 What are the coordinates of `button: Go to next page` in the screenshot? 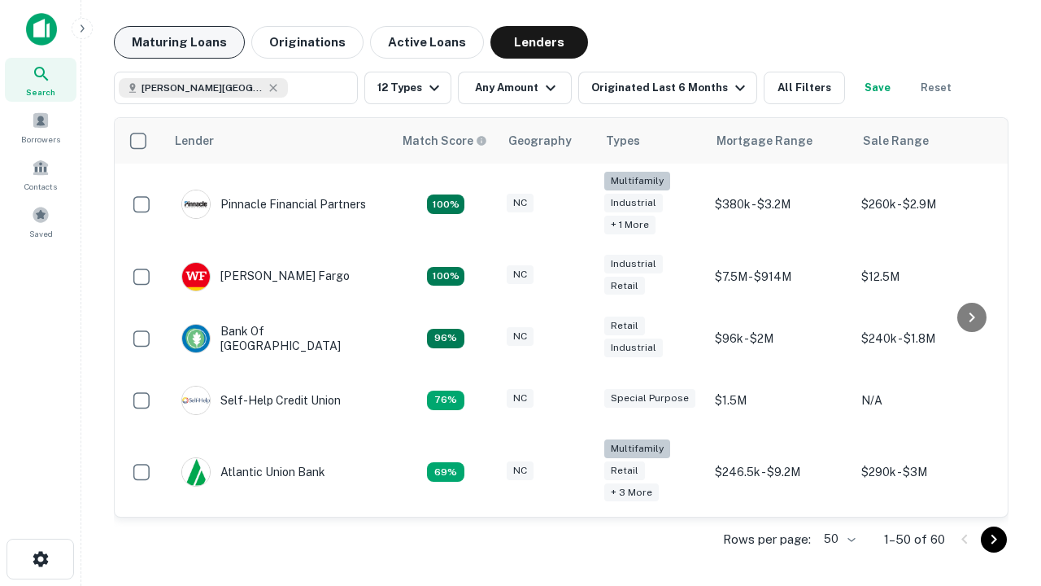 It's located at (994, 539).